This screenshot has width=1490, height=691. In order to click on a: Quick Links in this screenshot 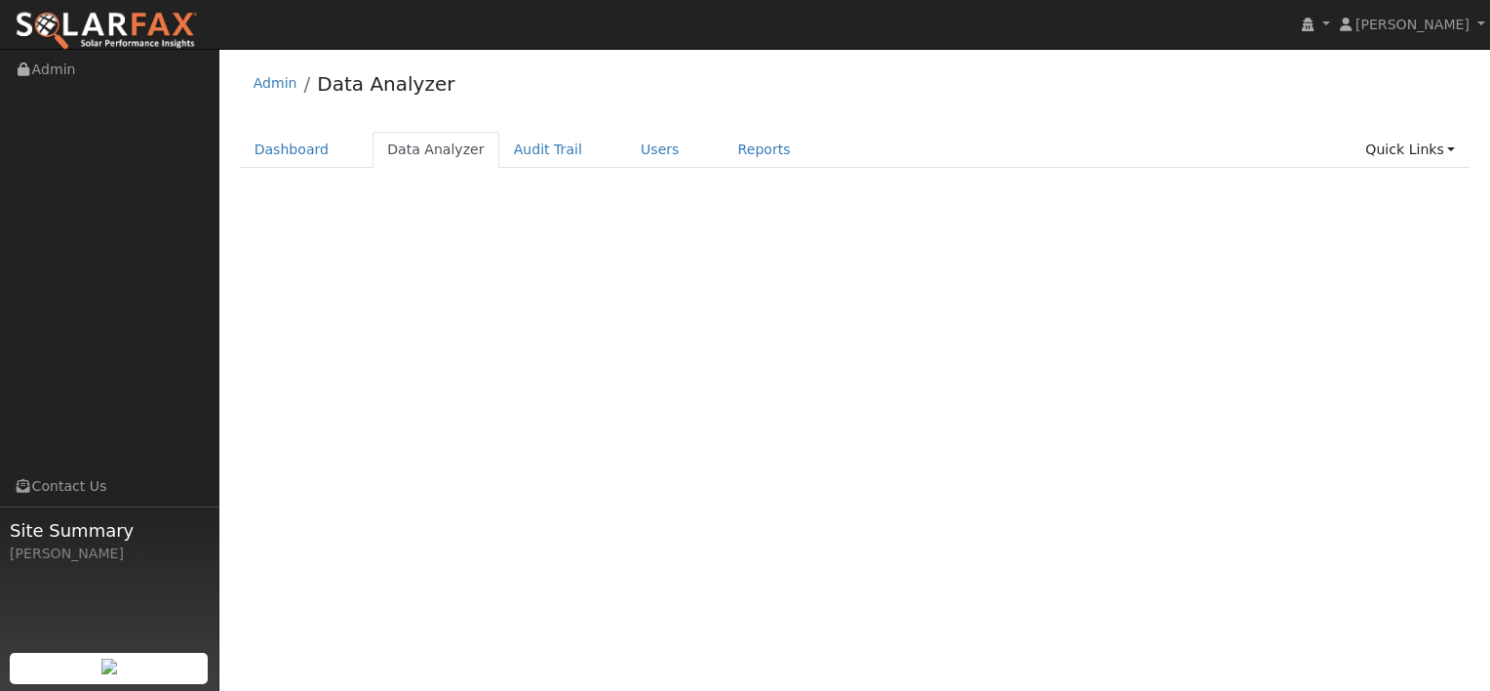, I will do `click(1410, 149)`.